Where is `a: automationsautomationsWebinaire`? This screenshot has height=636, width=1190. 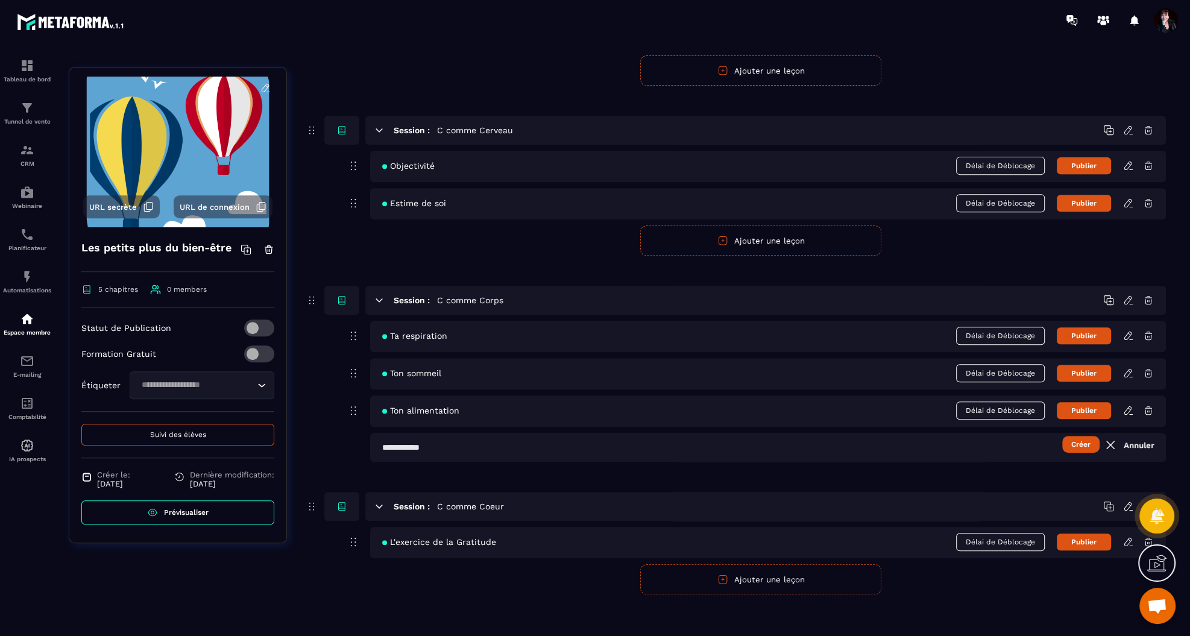
a: automationsautomationsWebinaire is located at coordinates (27, 197).